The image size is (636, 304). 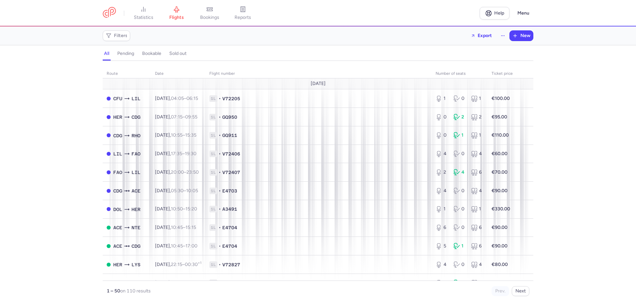 I want to click on button: Menu, so click(x=523, y=13).